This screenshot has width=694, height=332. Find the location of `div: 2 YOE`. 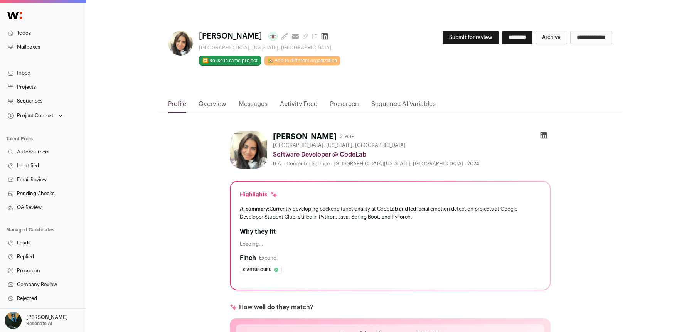

div: 2 YOE is located at coordinates (347, 137).